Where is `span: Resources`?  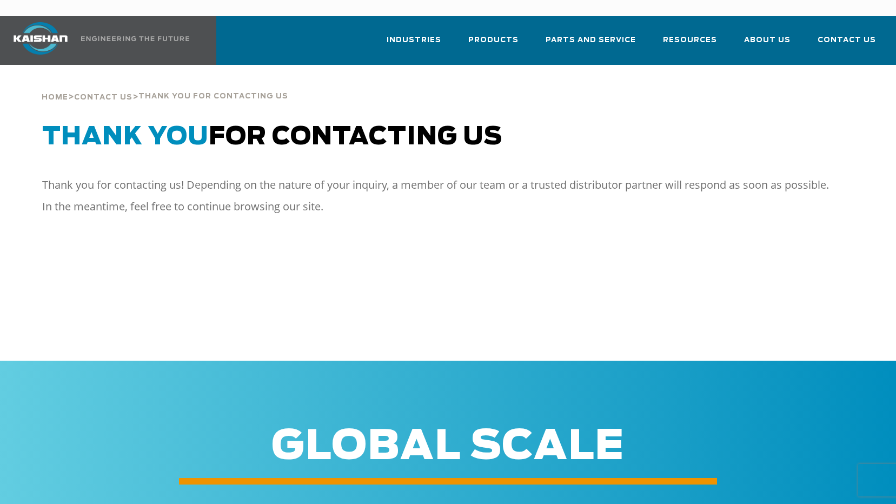
span: Resources is located at coordinates (690, 40).